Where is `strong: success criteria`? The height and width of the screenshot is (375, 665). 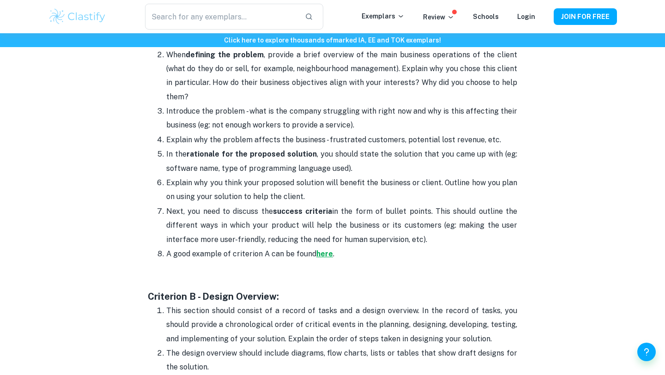
strong: success criteria is located at coordinates (303, 211).